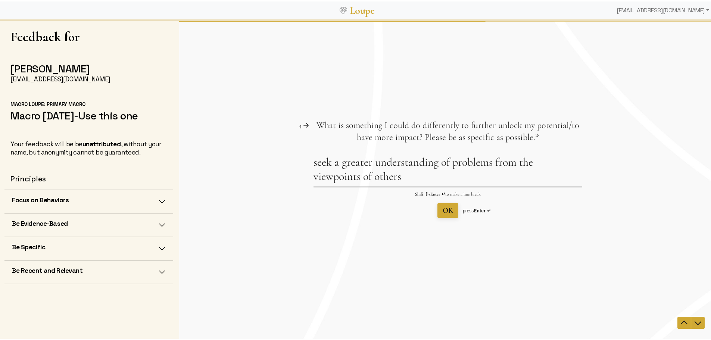  What do you see at coordinates (89, 147) in the screenshot?
I see `div: Your feedback will be be , without your name, but anonymity cannot be guaranteed.` at bounding box center [89, 147].